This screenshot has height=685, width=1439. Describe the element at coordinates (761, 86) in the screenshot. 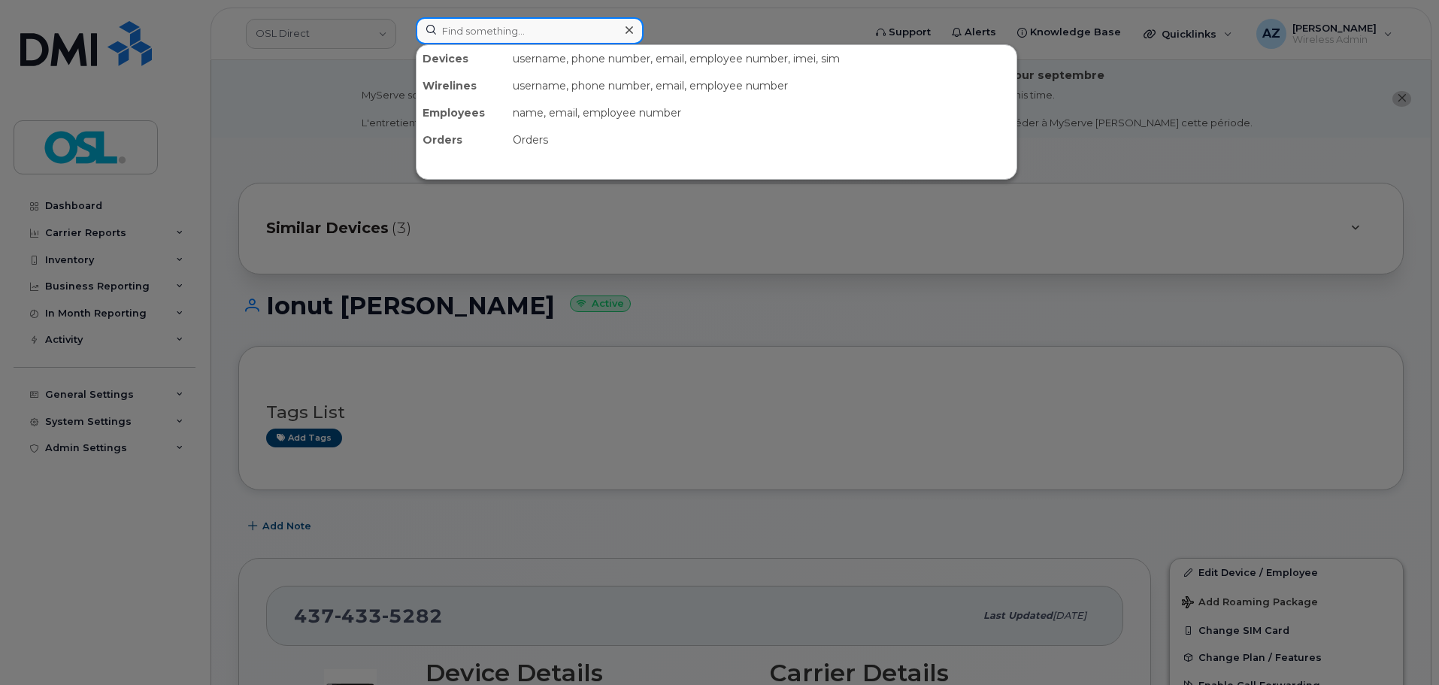

I see `div: username, phone number, email, employee number` at that location.